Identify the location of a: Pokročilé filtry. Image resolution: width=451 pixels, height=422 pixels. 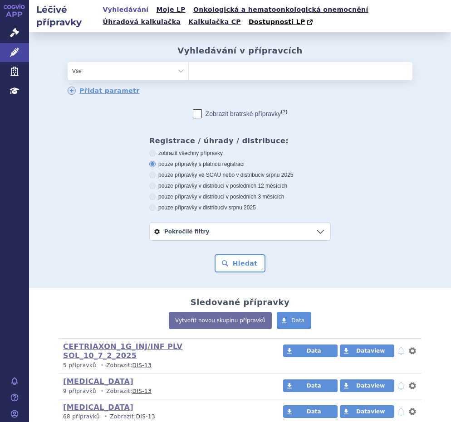
(240, 232).